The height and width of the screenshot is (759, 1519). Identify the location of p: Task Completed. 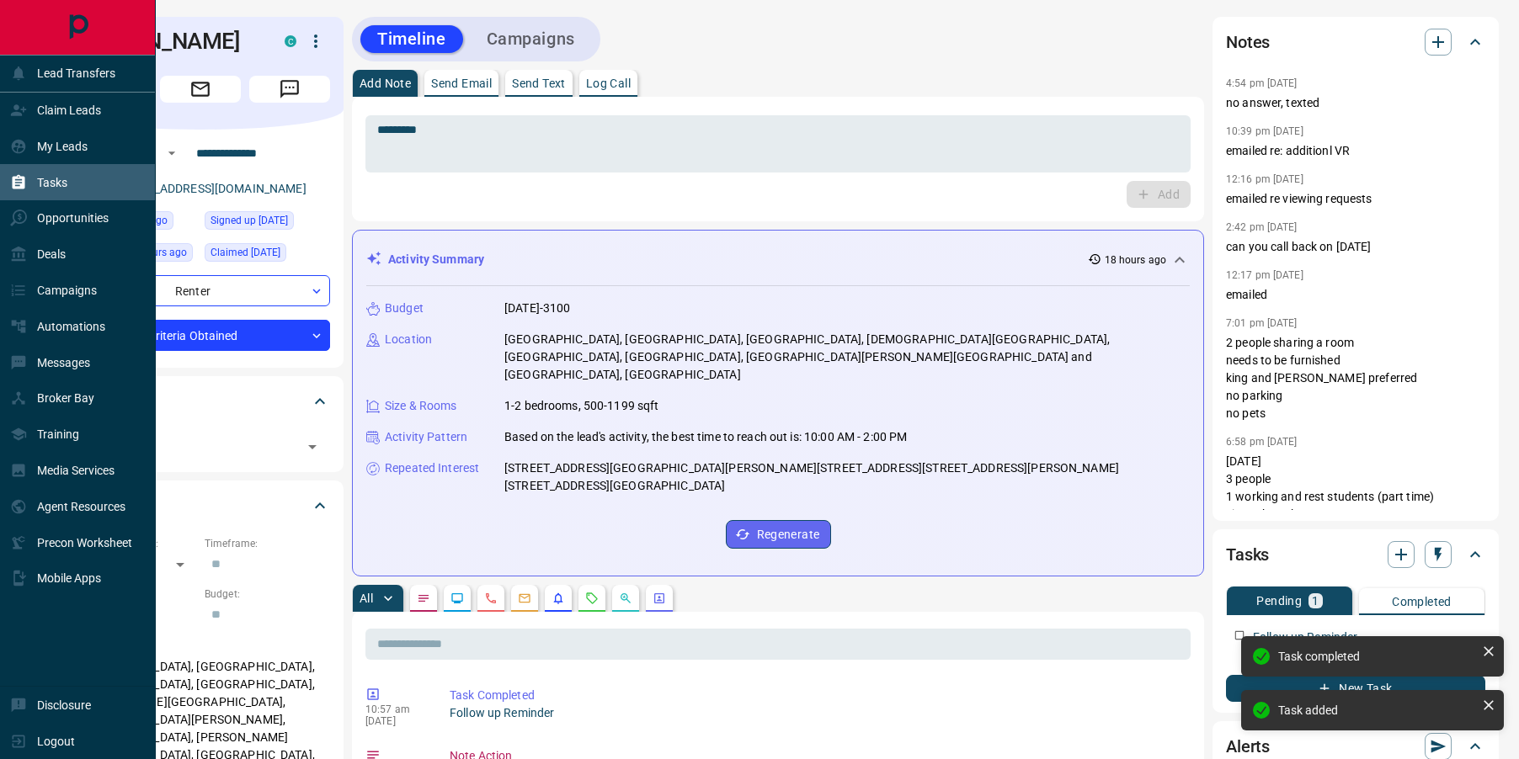
(817, 695).